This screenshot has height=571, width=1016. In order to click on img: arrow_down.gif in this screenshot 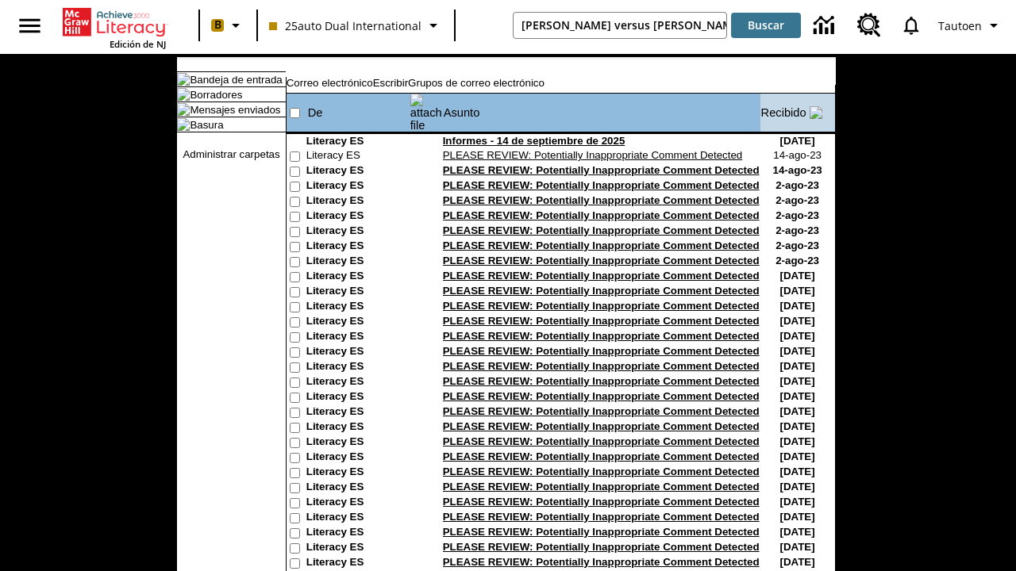, I will do `click(816, 113)`.